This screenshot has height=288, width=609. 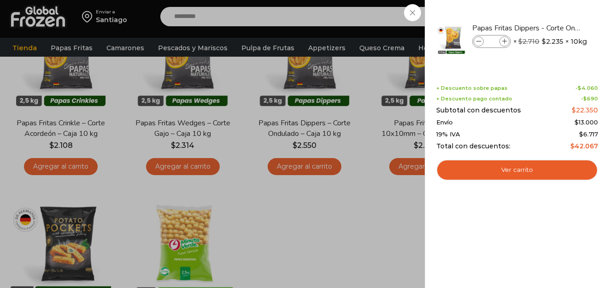 What do you see at coordinates (584, 146) in the screenshot?
I see `bdi: 42.067` at bounding box center [584, 146].